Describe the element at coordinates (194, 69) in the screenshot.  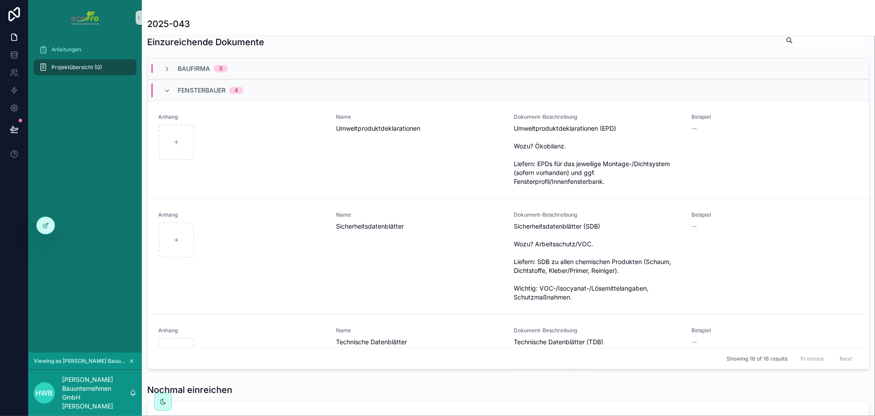
I see `span: Baufirma` at that location.